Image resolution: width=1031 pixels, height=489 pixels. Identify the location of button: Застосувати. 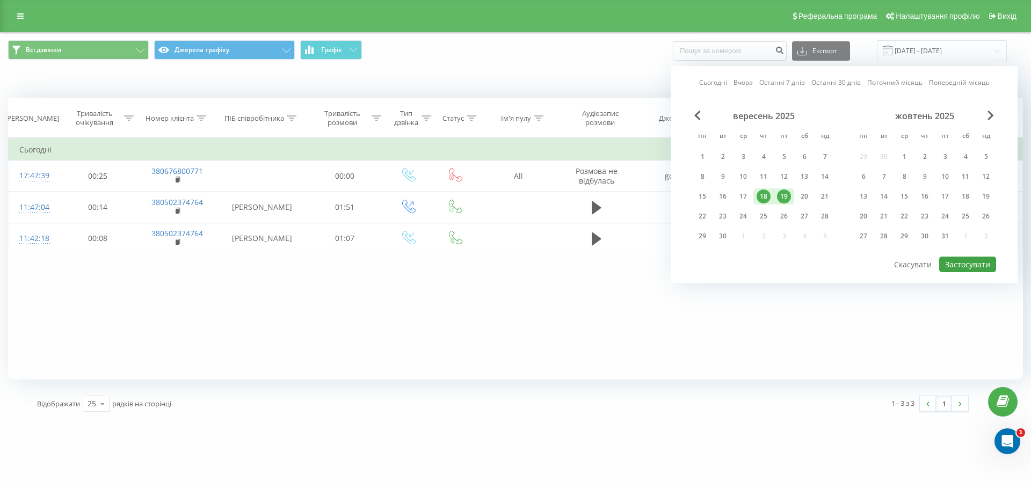
(968, 264).